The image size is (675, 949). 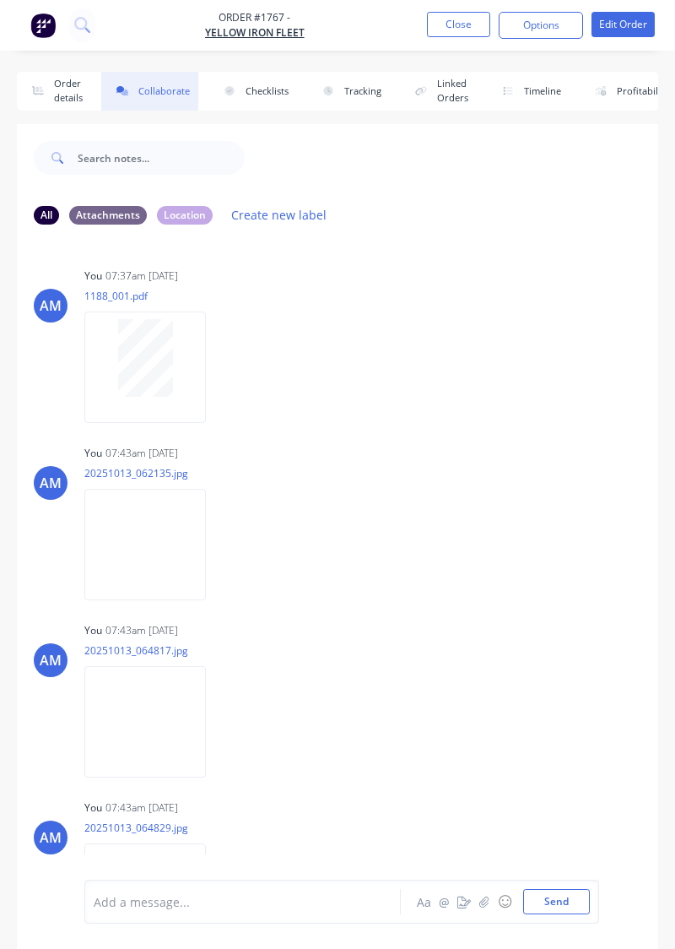 What do you see at coordinates (255, 33) in the screenshot?
I see `a: Yellow Iron Fleet` at bounding box center [255, 33].